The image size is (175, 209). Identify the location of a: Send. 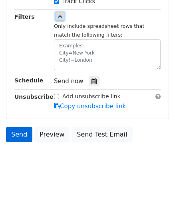
(19, 135).